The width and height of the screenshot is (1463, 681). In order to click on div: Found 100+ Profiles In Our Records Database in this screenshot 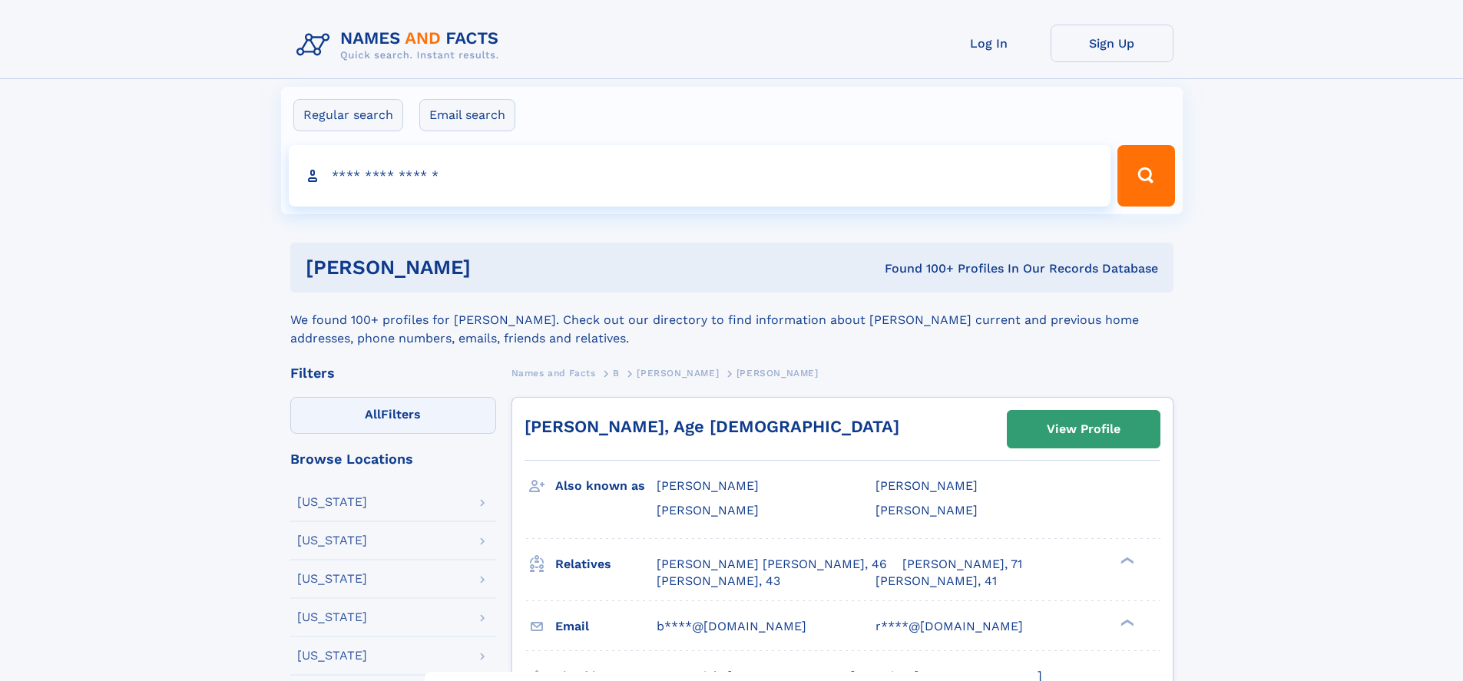, I will do `click(918, 269)`.